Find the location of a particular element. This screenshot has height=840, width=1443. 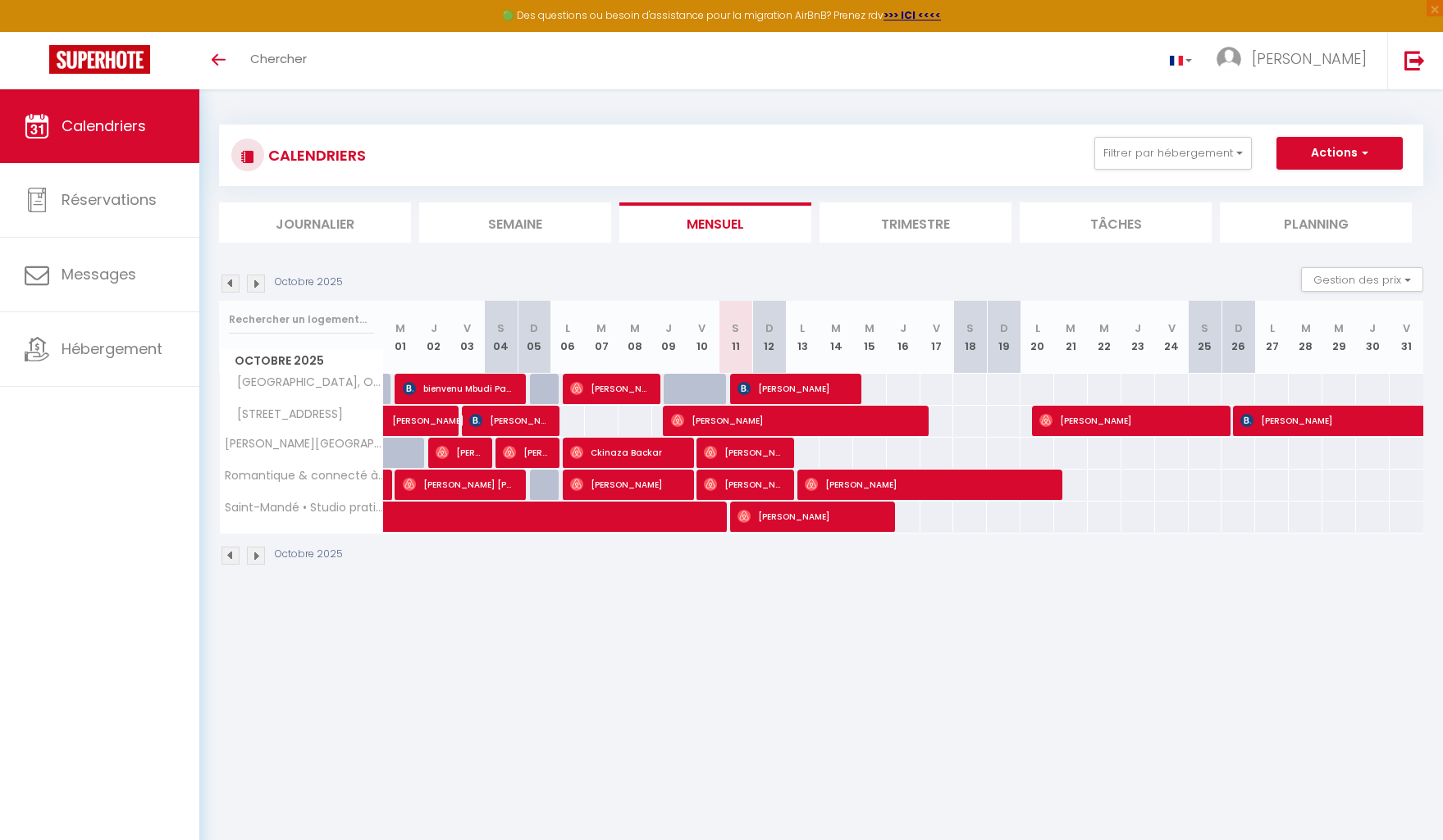

span: bienvenu Mbudi Pate is located at coordinates (459, 389).